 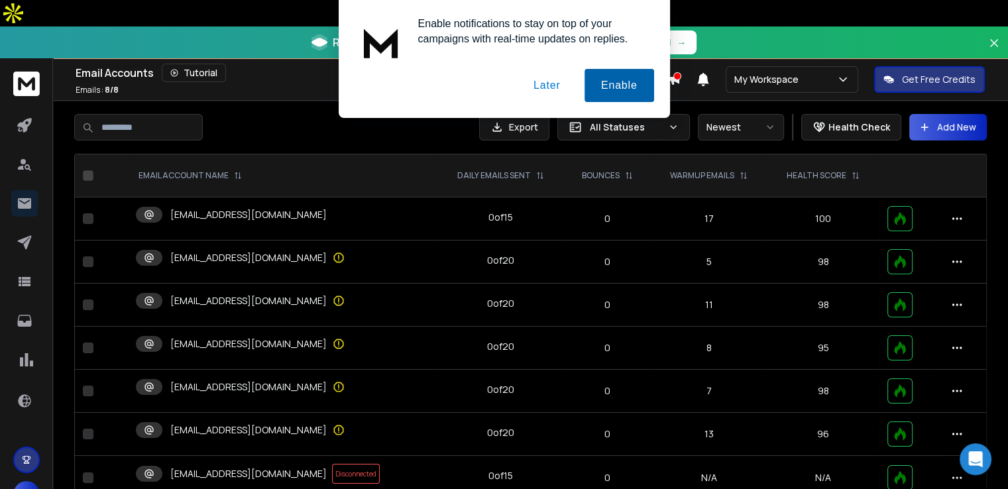 I want to click on td: 17, so click(x=709, y=219).